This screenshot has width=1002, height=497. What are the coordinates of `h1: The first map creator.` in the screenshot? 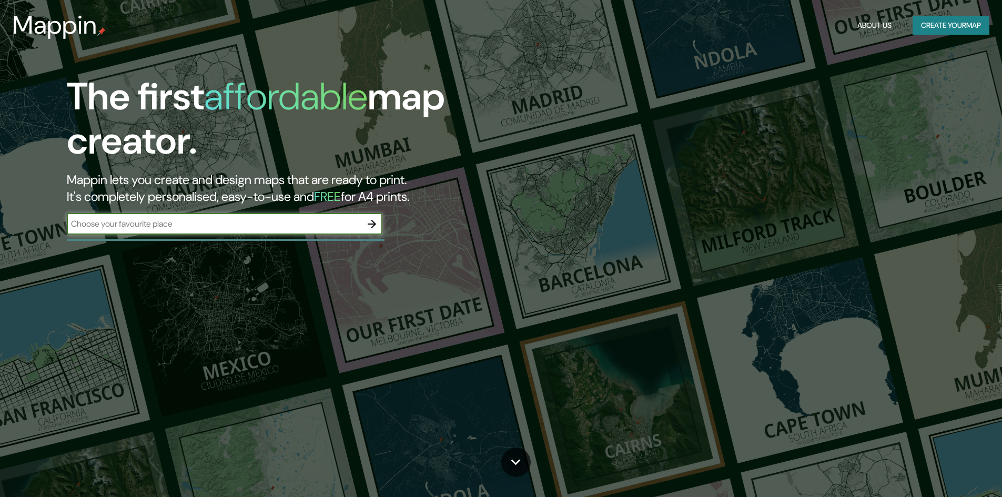 It's located at (317, 123).